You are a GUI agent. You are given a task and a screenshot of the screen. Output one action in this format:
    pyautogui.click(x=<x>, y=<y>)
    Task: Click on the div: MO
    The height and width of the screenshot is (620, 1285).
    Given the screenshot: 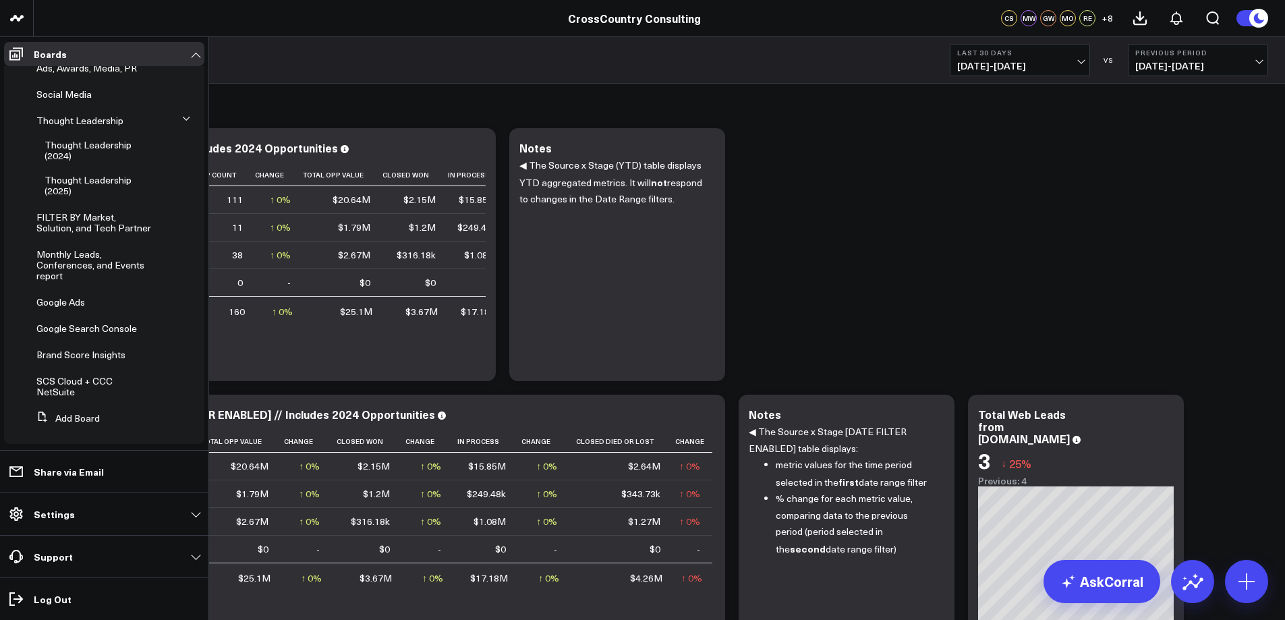 What is the action you would take?
    pyautogui.click(x=1068, y=18)
    